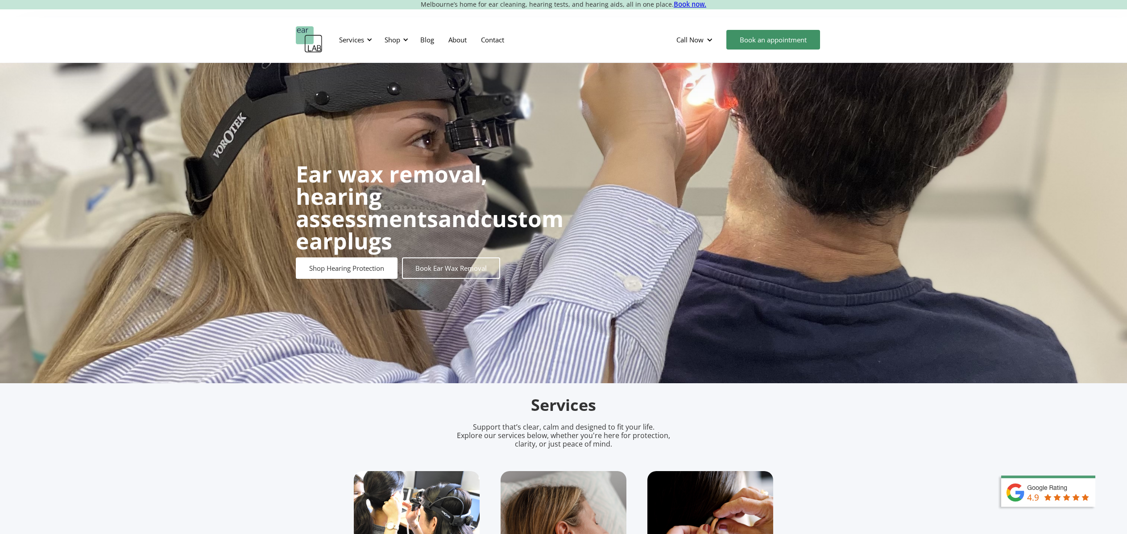 The height and width of the screenshot is (534, 1127). What do you see at coordinates (563, 405) in the screenshot?
I see `h2: Services` at bounding box center [563, 405].